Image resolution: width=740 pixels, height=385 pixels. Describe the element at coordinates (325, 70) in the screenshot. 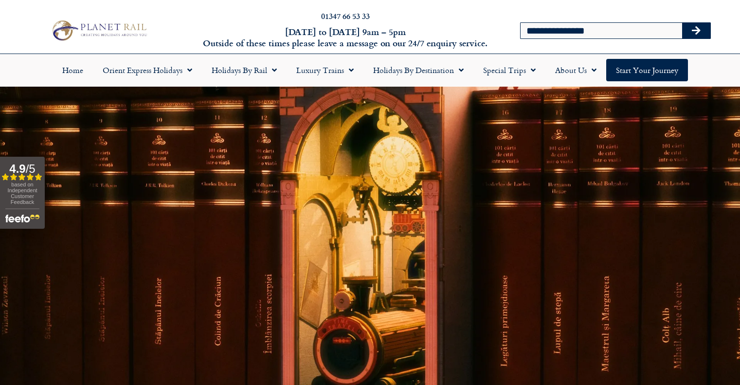

I see `a: Luxury Trains` at that location.